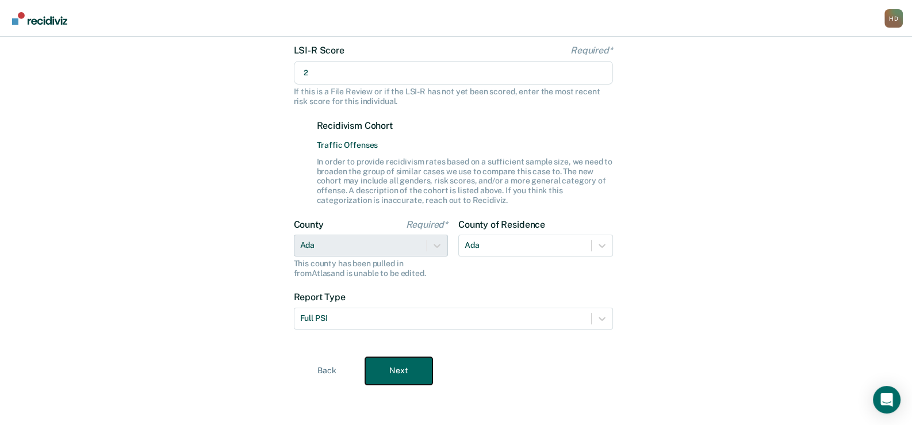 This screenshot has width=912, height=425. I want to click on label: Recidivism Cohort, so click(465, 125).